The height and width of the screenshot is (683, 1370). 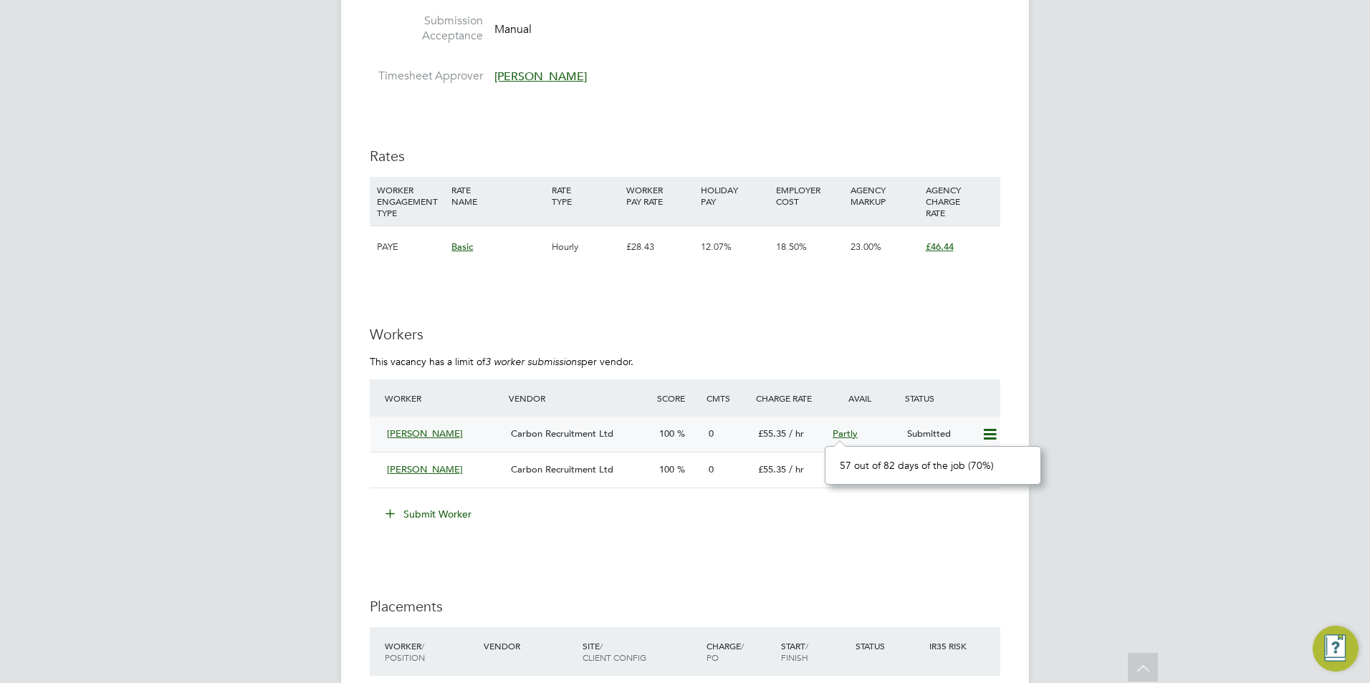 What do you see at coordinates (660, 196) in the screenshot?
I see `div: WORKER PAY RATE` at bounding box center [660, 196].